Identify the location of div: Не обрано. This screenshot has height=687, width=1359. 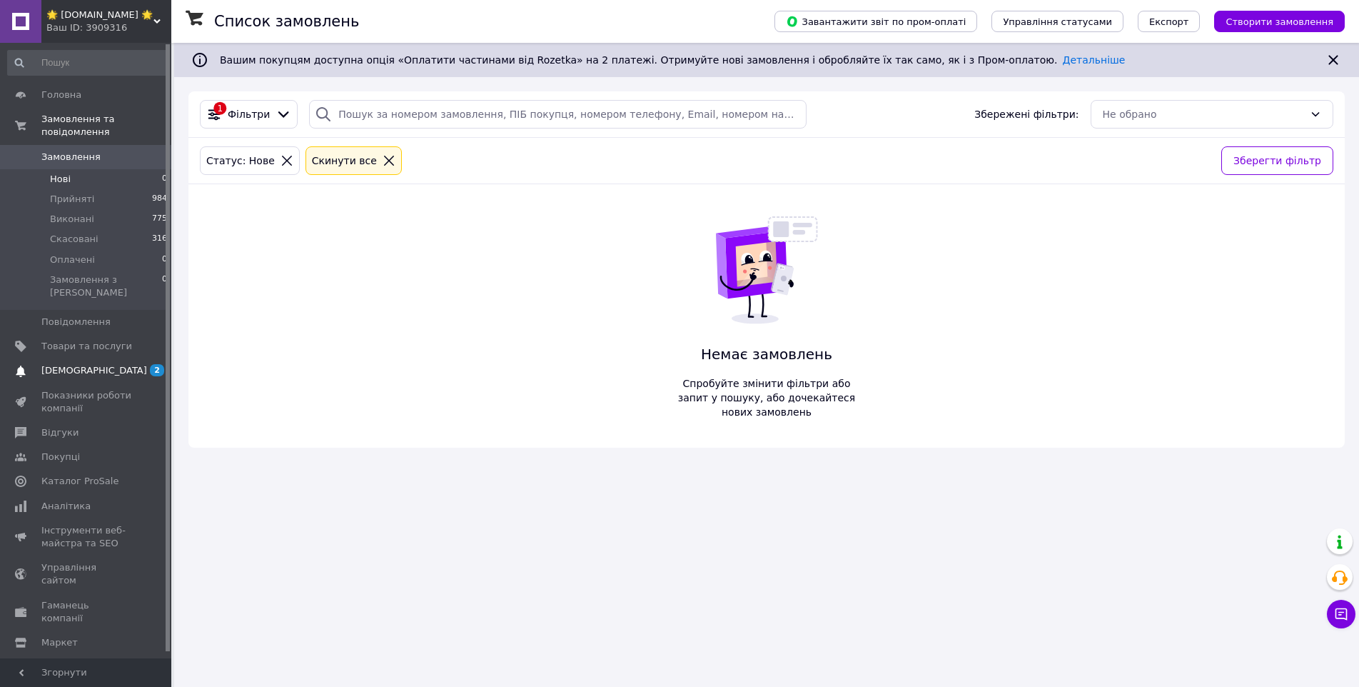
(1203, 114).